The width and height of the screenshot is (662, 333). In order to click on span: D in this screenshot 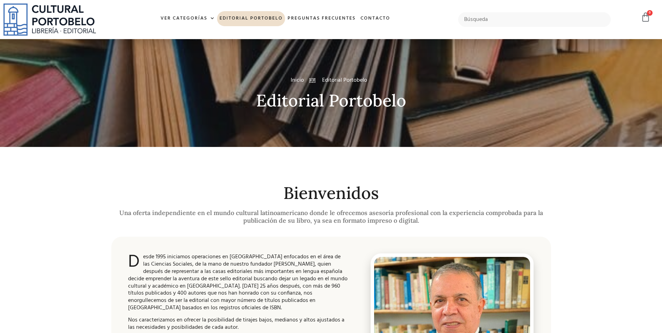, I will do `click(134, 262)`.